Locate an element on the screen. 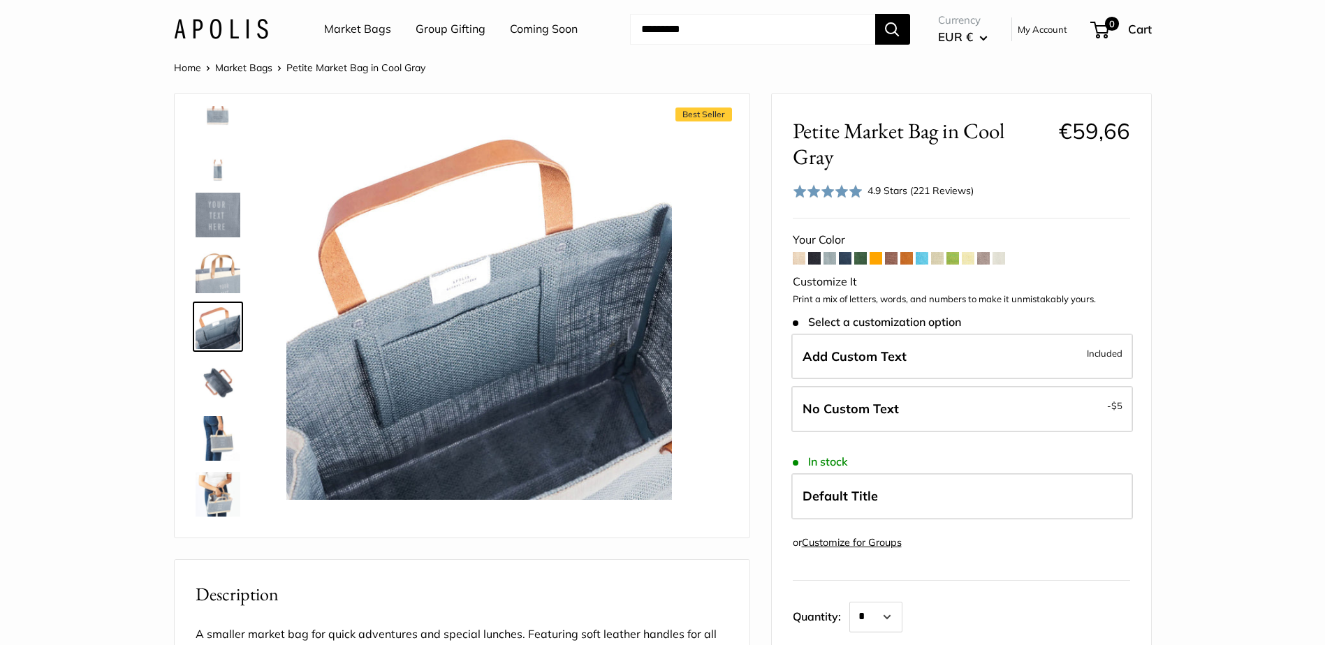 This screenshot has width=1325, height=645. span: Included is located at coordinates (1104, 353).